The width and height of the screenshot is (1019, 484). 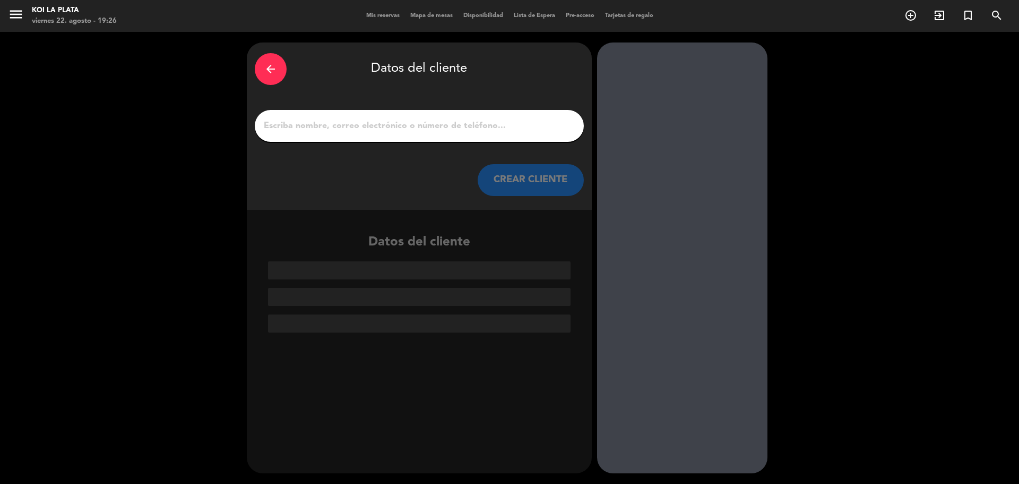 I want to click on input: Escriba nombre, correo electrónico o número de teléfono..., so click(x=419, y=126).